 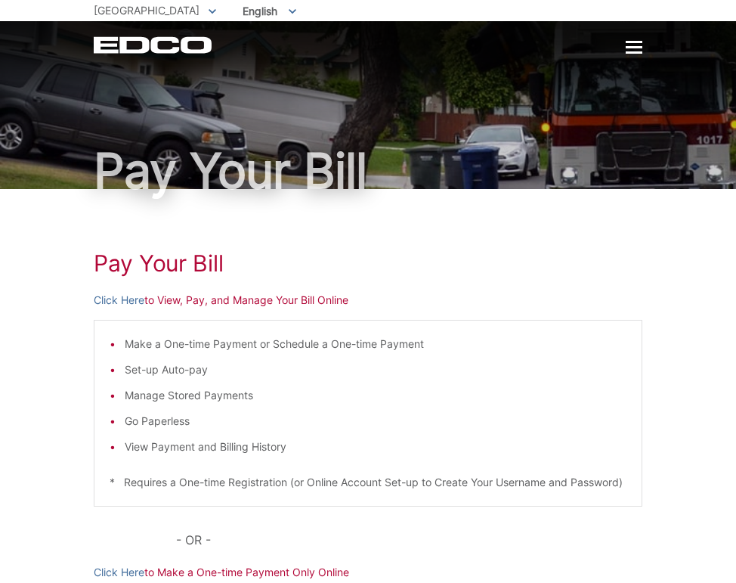 What do you see at coordinates (376, 447) in the screenshot?
I see `li: View Payment and Billing History` at bounding box center [376, 447].